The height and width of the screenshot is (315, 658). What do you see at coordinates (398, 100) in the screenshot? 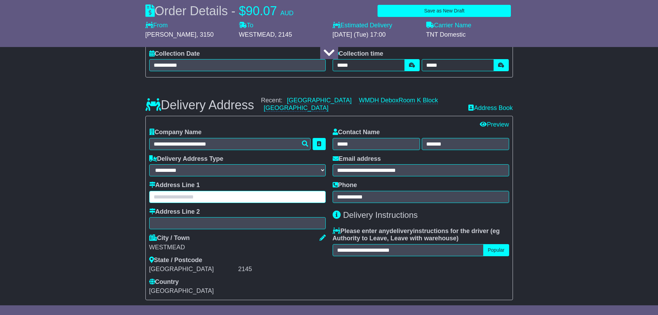
I see `a: WMDH DeboxRoom K Block` at bounding box center [398, 100].